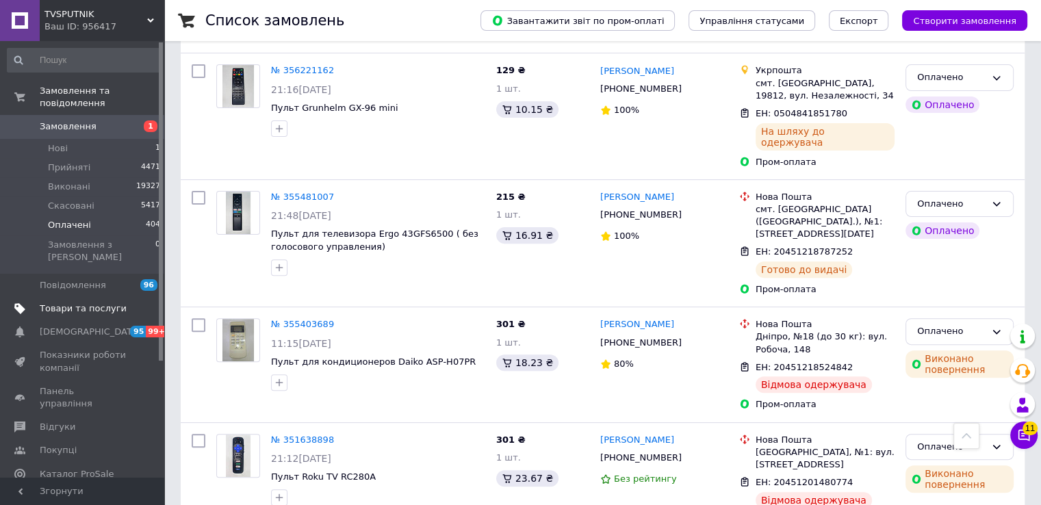  I want to click on div: Відмова одержувача, so click(813, 384).